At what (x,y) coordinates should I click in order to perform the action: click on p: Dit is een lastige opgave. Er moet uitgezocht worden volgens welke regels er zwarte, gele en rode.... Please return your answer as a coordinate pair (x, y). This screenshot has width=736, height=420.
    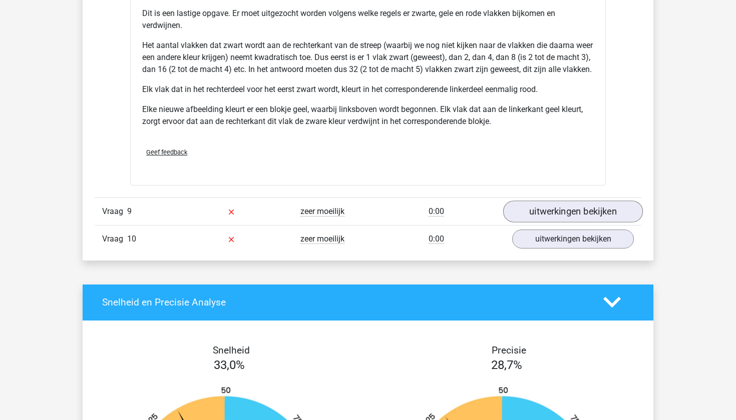
    Looking at the image, I should click on (368, 20).